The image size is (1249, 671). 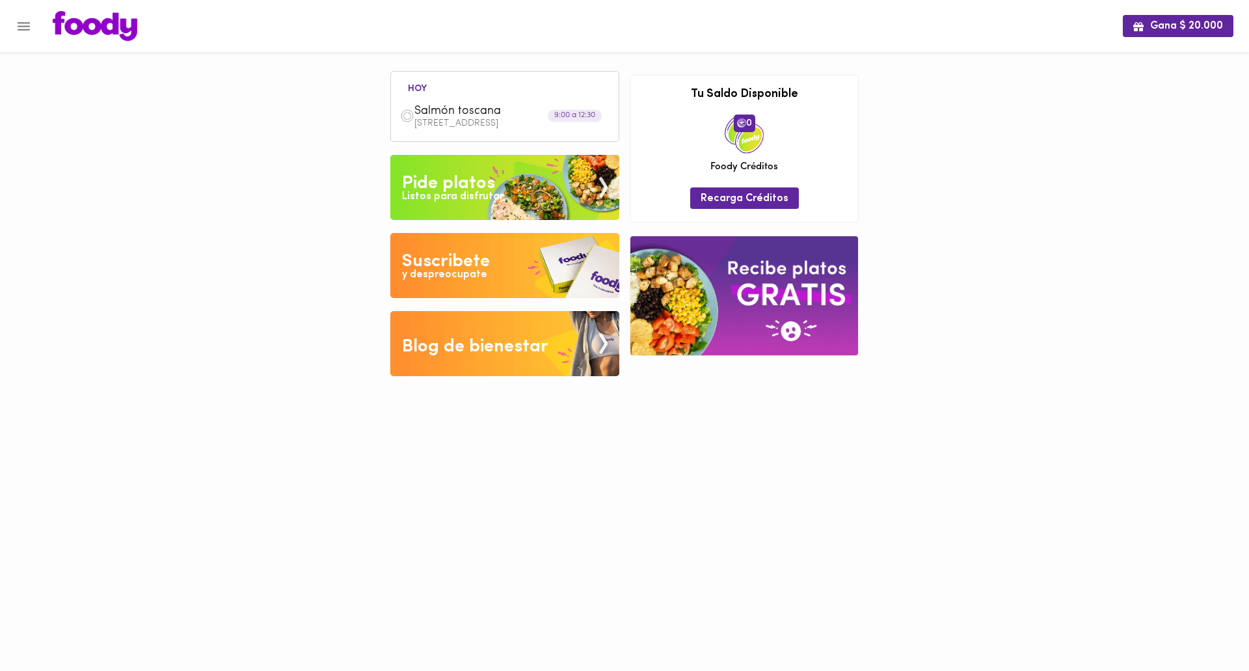 I want to click on button: Menu, so click(x=23, y=26).